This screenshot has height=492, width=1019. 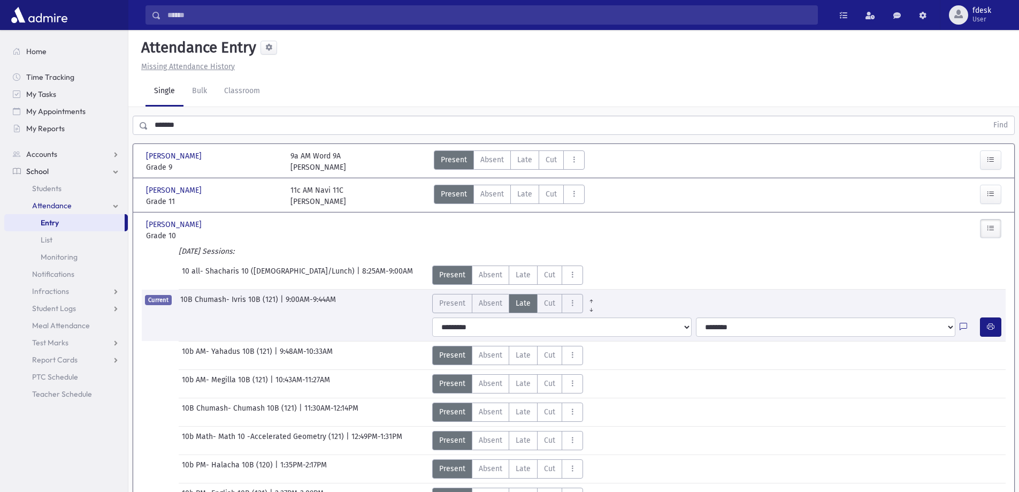 What do you see at coordinates (982, 11) in the screenshot?
I see `span: fdesk` at bounding box center [982, 11].